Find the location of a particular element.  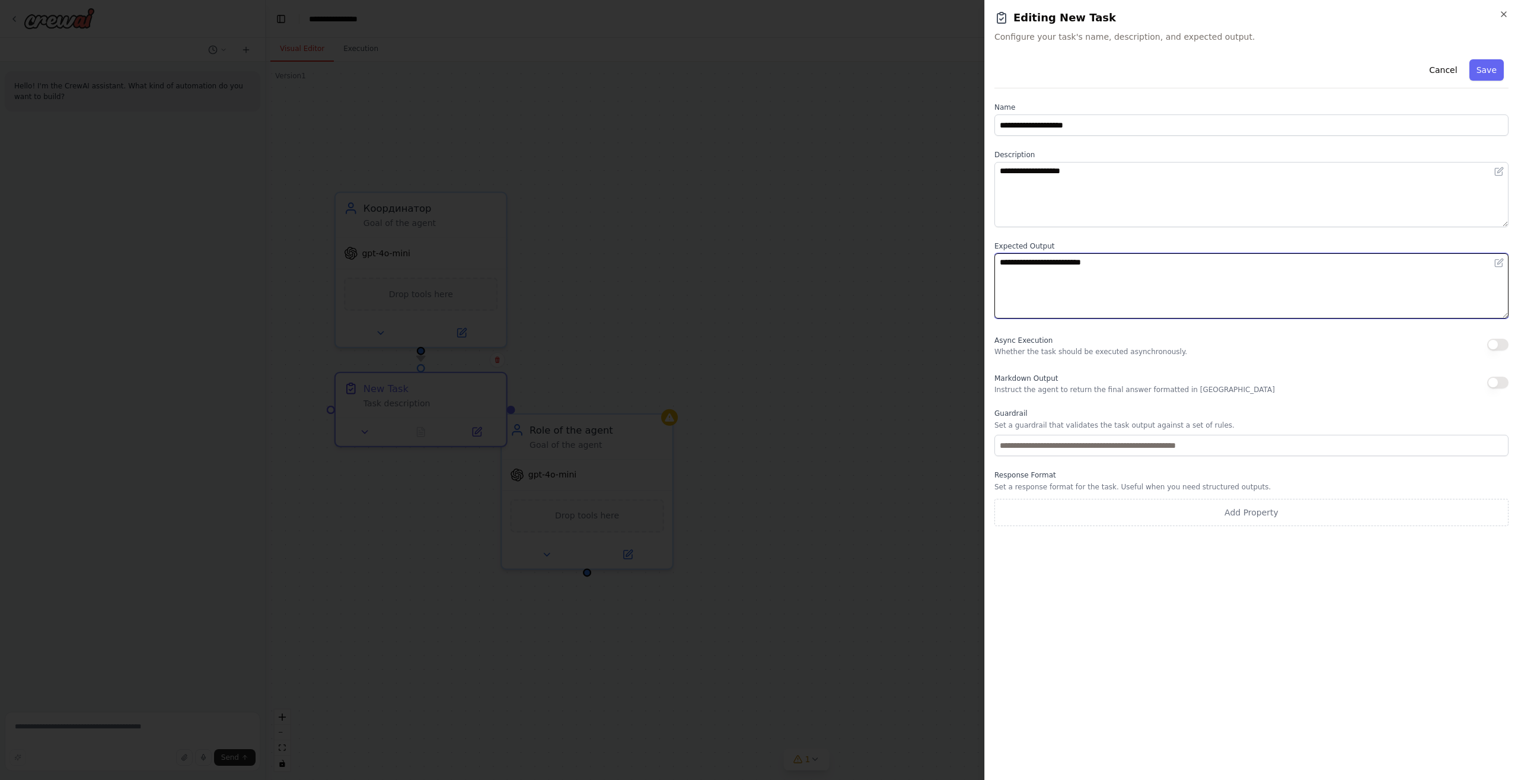

label: Guardrail is located at coordinates (1251, 413).